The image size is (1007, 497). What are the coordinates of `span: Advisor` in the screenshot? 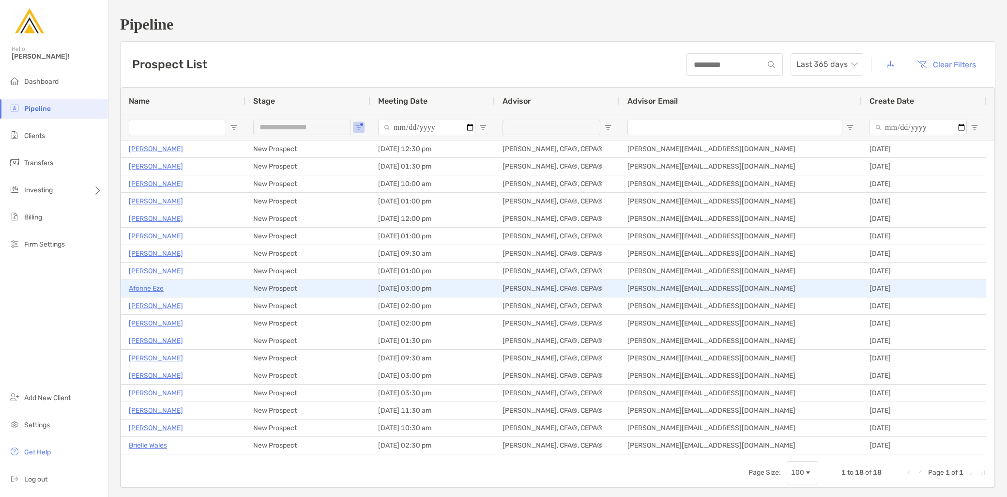 It's located at (516, 101).